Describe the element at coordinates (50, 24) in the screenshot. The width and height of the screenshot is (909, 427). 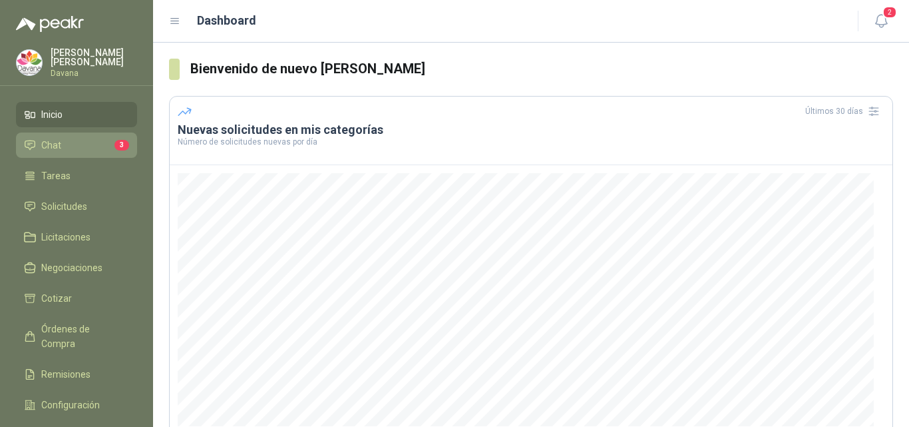
I see `img: Logo peakr` at that location.